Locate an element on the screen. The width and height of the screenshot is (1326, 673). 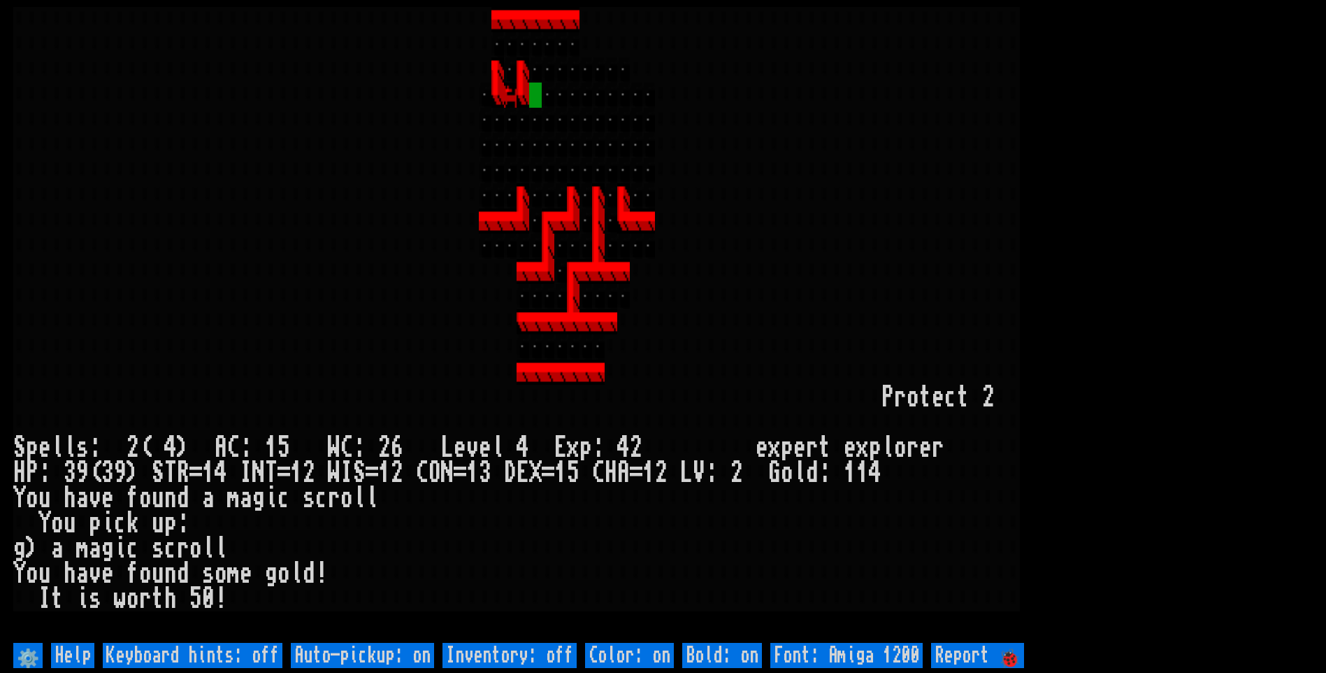
div: x is located at coordinates (775, 447).